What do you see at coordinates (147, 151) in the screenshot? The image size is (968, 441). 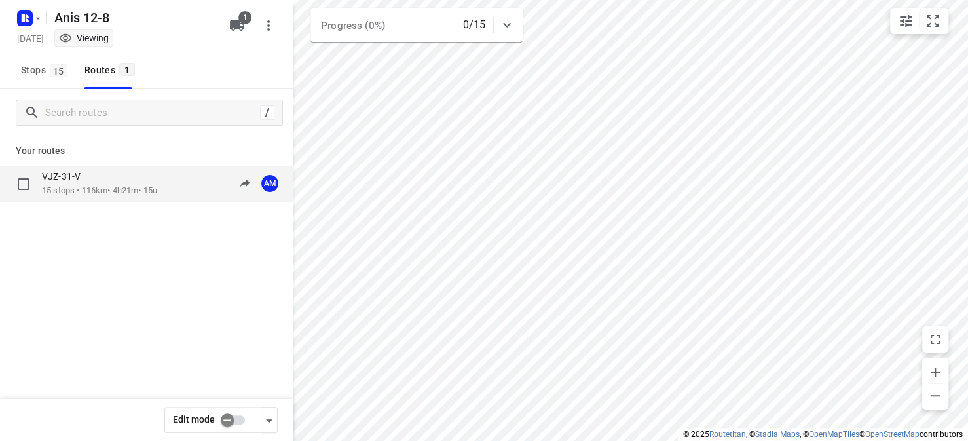 I see `p: Your routes` at bounding box center [147, 151].